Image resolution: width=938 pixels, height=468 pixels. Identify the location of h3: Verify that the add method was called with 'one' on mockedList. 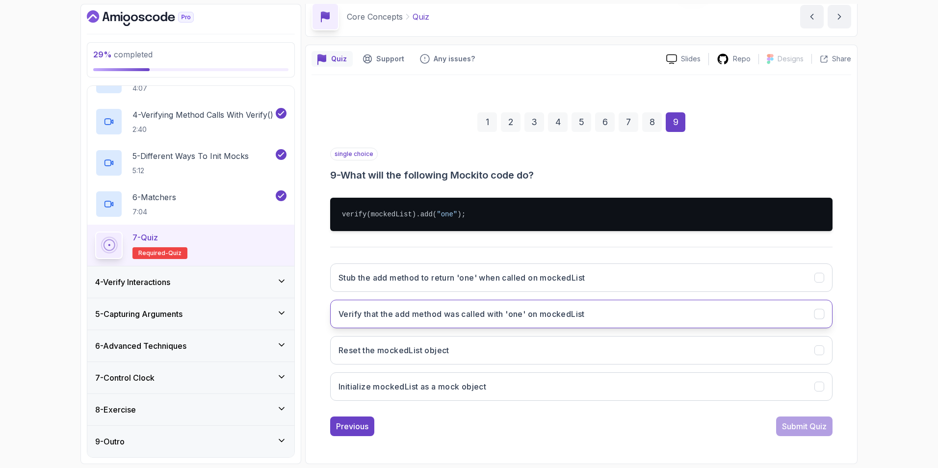
(462, 314).